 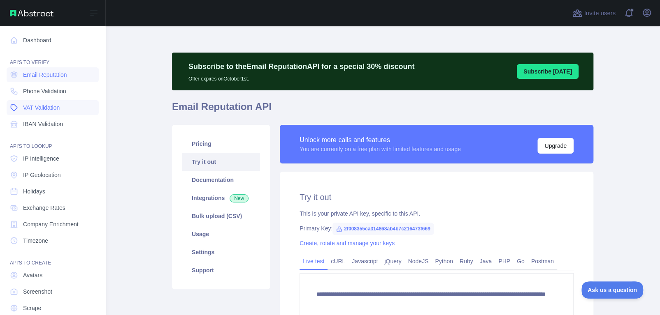 What do you see at coordinates (239, 199) in the screenshot?
I see `span: New` at bounding box center [239, 199].